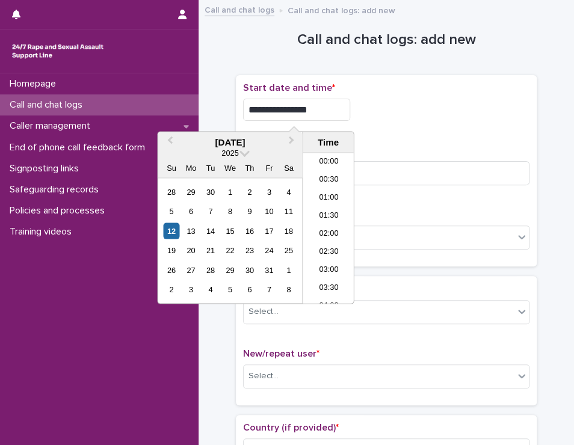  Describe the element at coordinates (79, 147) in the screenshot. I see `p: End of phone call feedback form` at that location.